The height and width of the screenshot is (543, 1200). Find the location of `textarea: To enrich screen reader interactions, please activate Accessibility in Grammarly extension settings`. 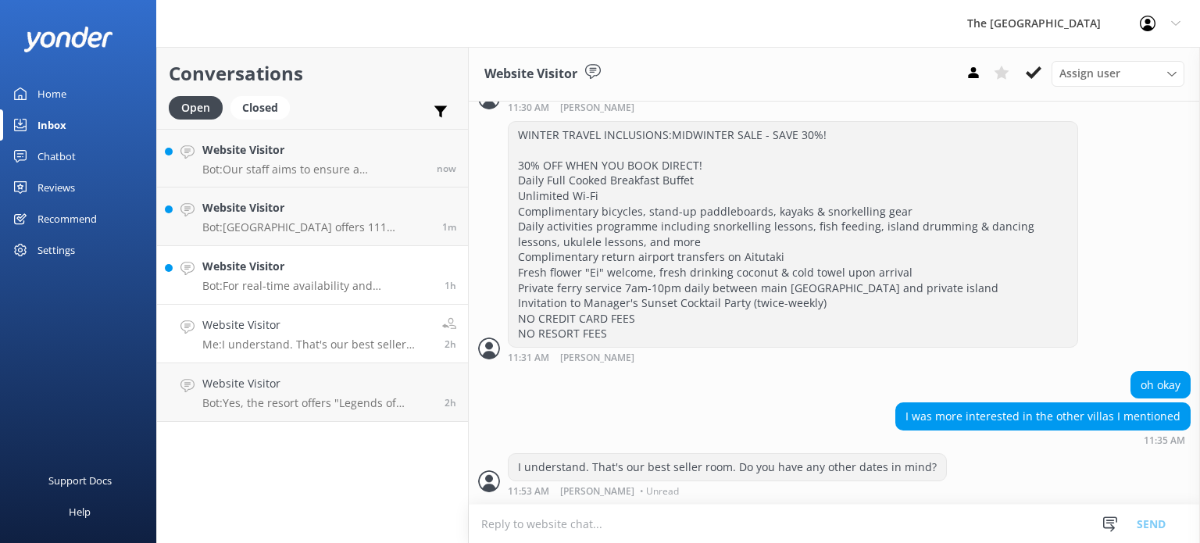

textarea: To enrich screen reader interactions, please activate Accessibility in Grammarly extension settings is located at coordinates (835, 524).